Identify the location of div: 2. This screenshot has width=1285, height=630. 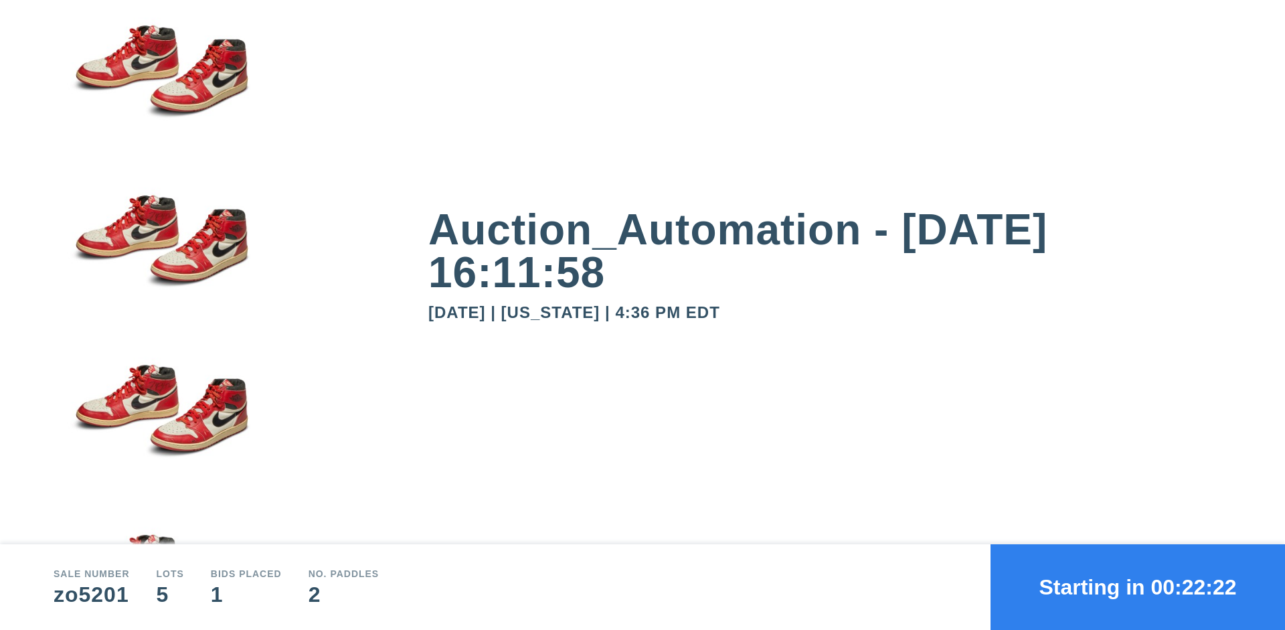
(344, 594).